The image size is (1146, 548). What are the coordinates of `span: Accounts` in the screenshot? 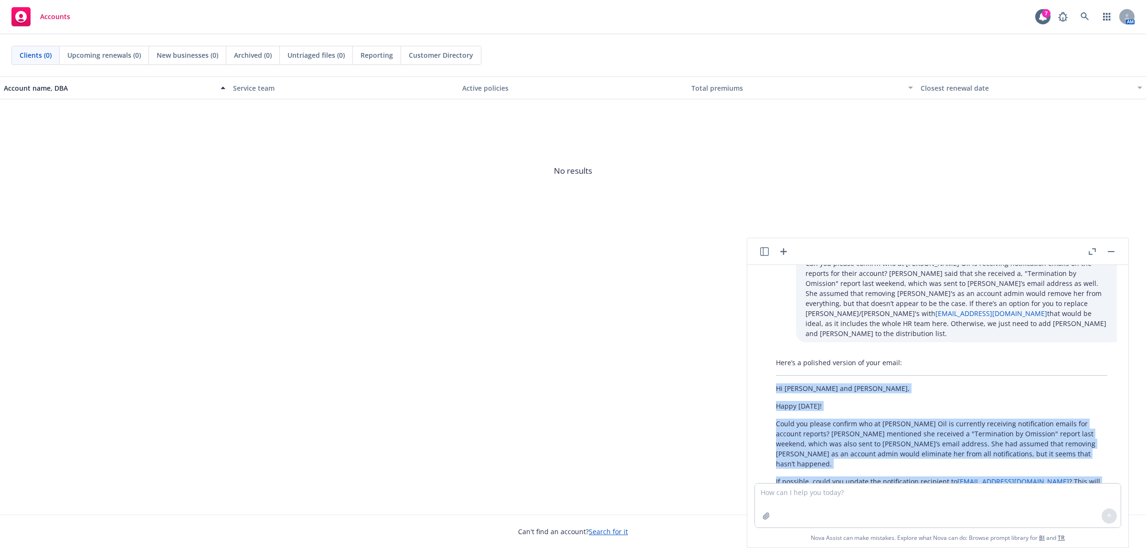 It's located at (55, 17).